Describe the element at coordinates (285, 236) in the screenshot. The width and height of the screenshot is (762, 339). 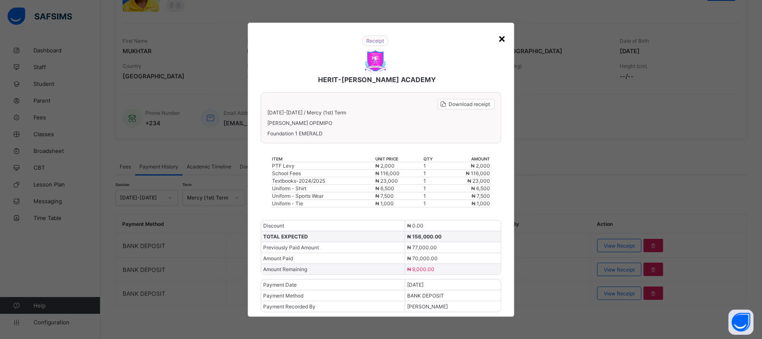
I see `span: TOTAL EXPECTED` at that location.